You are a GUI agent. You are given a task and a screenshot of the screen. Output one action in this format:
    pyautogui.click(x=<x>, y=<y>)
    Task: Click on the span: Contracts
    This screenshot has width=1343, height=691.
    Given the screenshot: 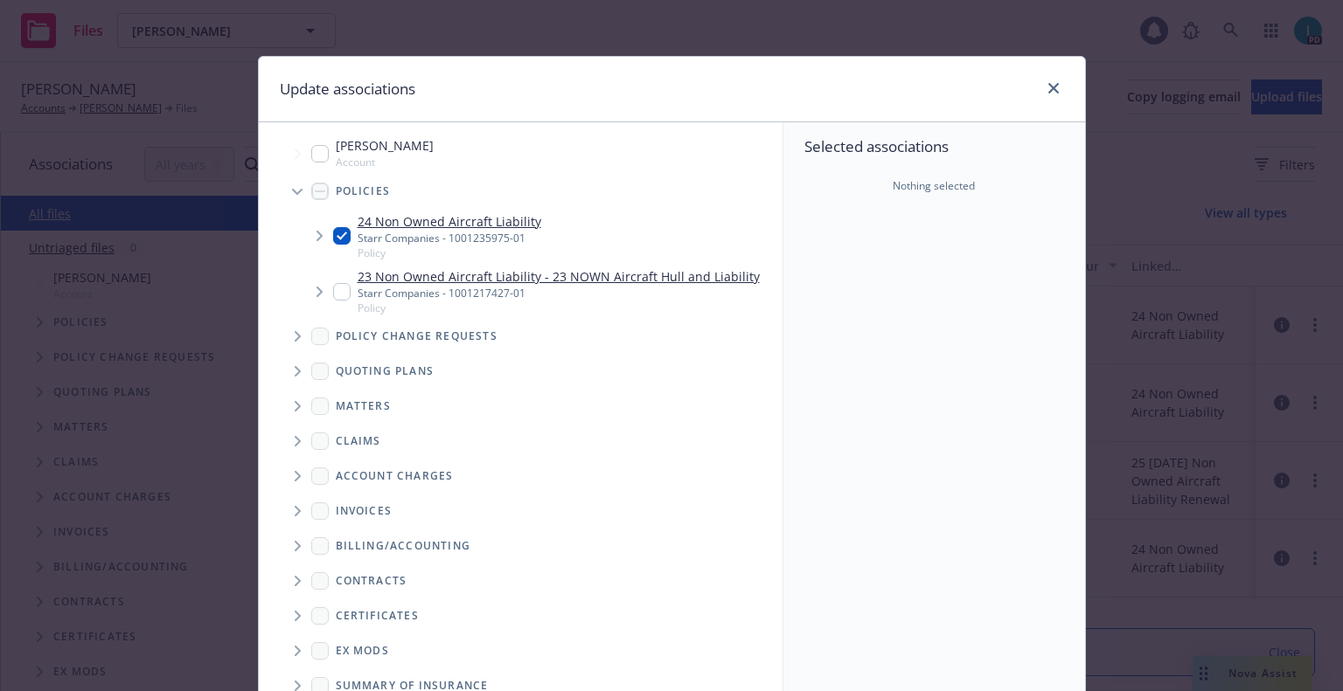 What is the action you would take?
    pyautogui.click(x=371, y=581)
    